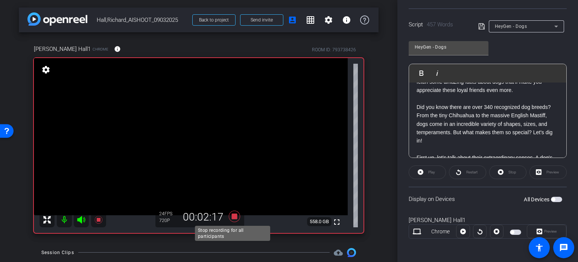 The width and height of the screenshot is (578, 262). What do you see at coordinates (100, 49) in the screenshot?
I see `span: Chrome` at bounding box center [100, 49].